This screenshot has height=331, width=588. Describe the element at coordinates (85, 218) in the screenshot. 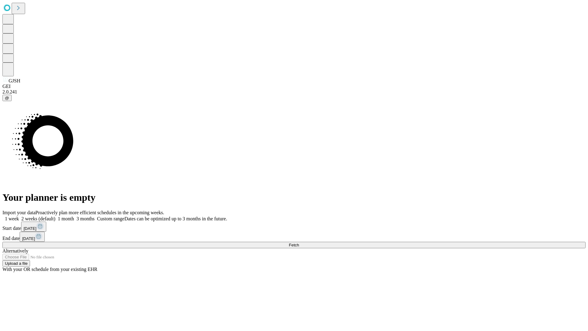

I see `span: 3 months` at that location.